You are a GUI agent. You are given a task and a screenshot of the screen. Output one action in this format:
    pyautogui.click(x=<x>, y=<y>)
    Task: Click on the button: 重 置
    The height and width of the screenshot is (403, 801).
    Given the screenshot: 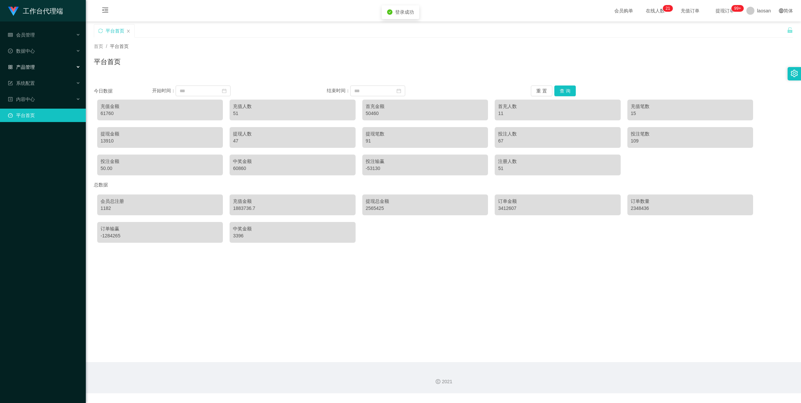 What is the action you would take?
    pyautogui.click(x=541, y=91)
    